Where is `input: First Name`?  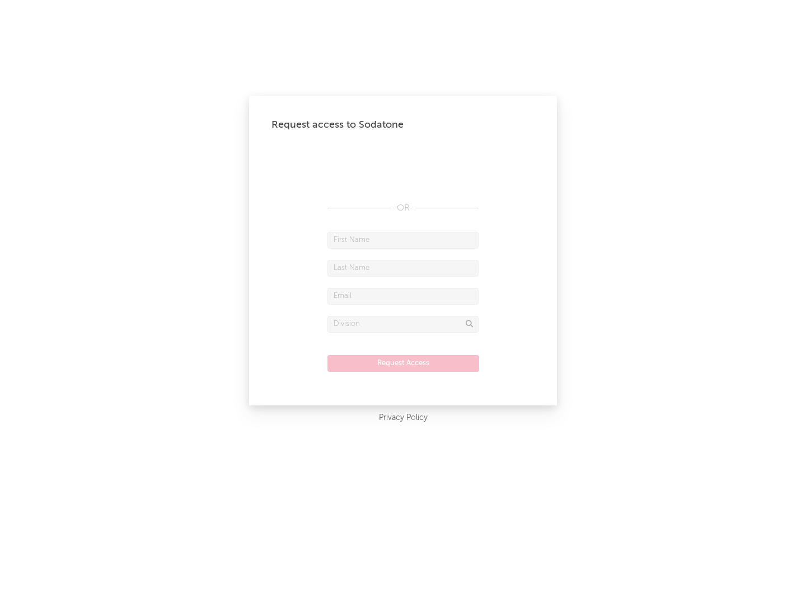
input: First Name is located at coordinates (403, 240).